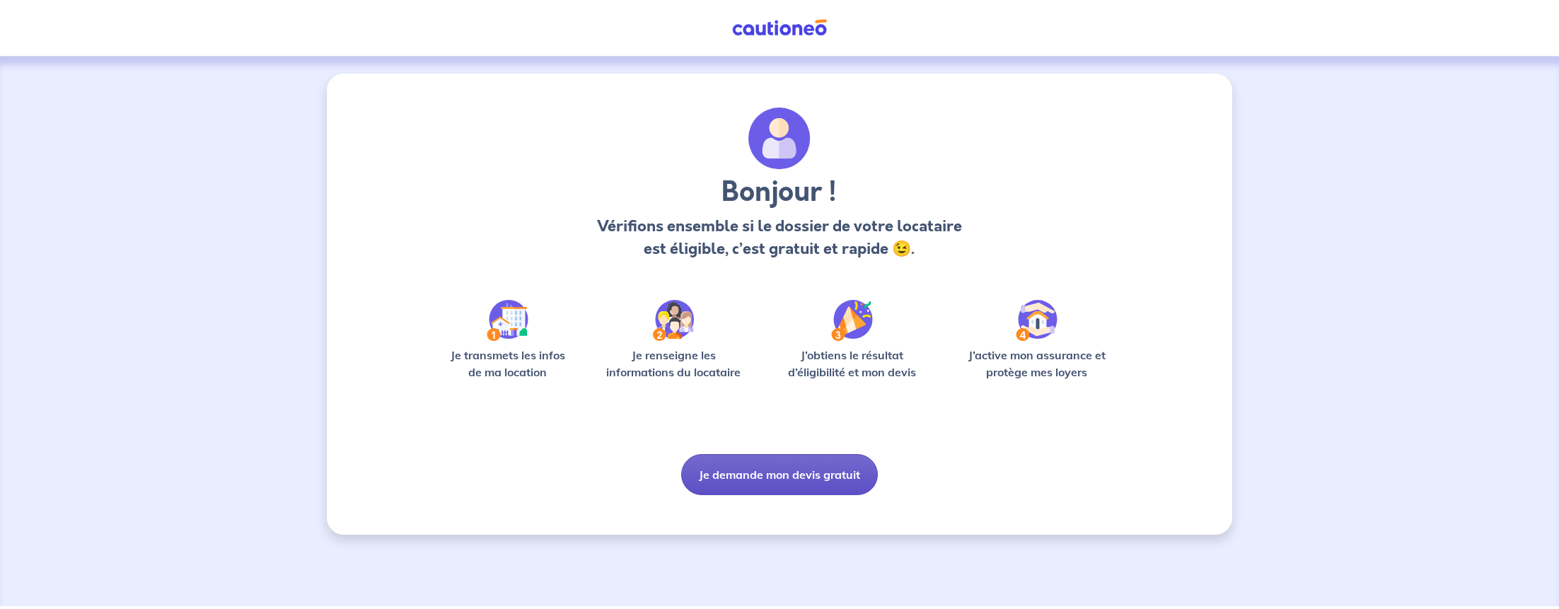 The image size is (1559, 609). Describe the element at coordinates (507, 321) in the screenshot. I see `img: /static/90a569abe86eec82015bcaae536bd8e6/Step-1.svg` at that location.